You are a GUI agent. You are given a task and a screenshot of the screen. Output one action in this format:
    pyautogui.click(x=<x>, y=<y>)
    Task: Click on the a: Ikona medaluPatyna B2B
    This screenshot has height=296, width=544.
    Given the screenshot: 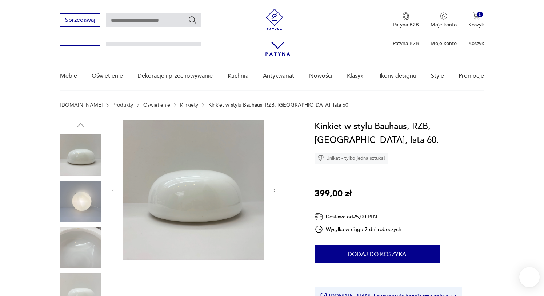 What is the action you would take?
    pyautogui.click(x=405, y=20)
    